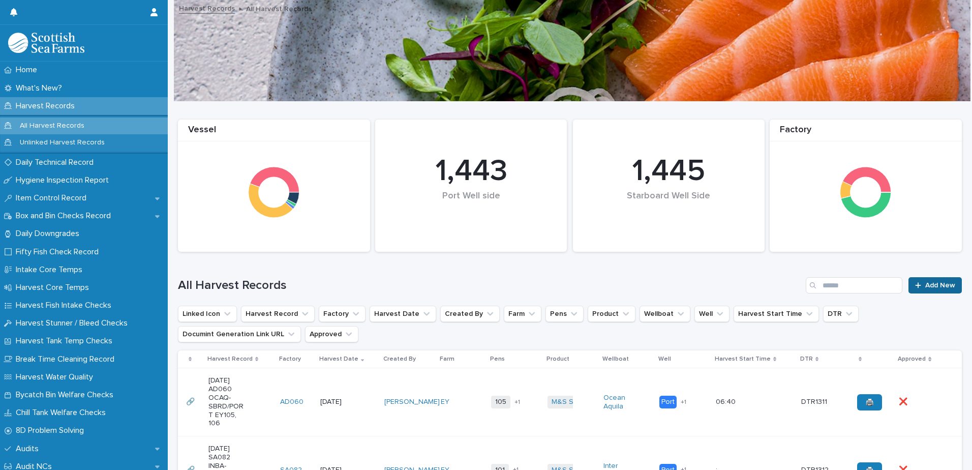  Describe the element at coordinates (940, 285) in the screenshot. I see `span: Add New` at that location.